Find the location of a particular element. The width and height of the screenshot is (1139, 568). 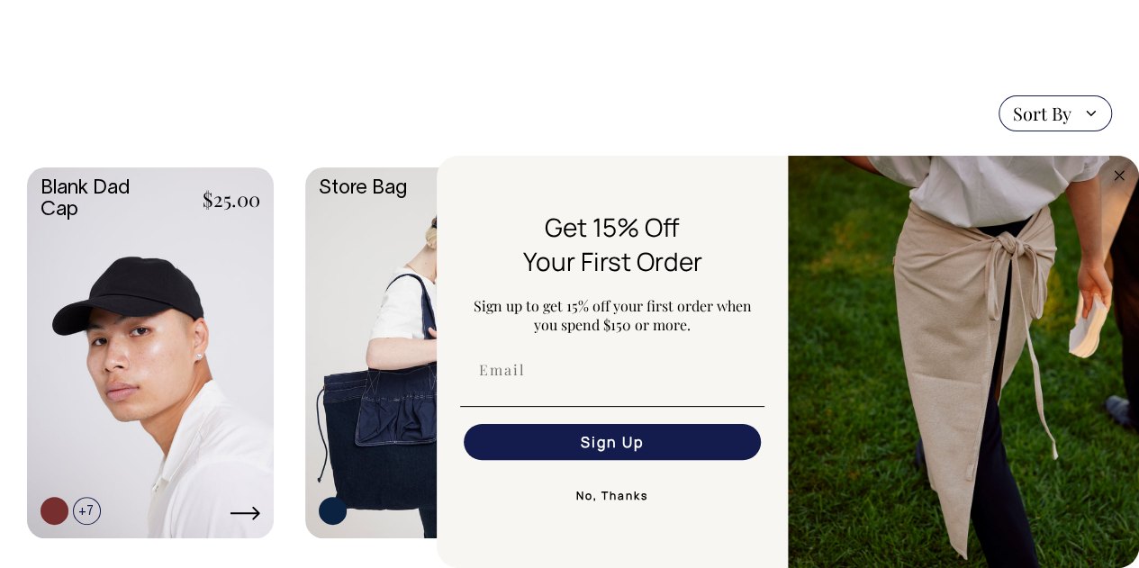

img: underline is located at coordinates (612, 406).